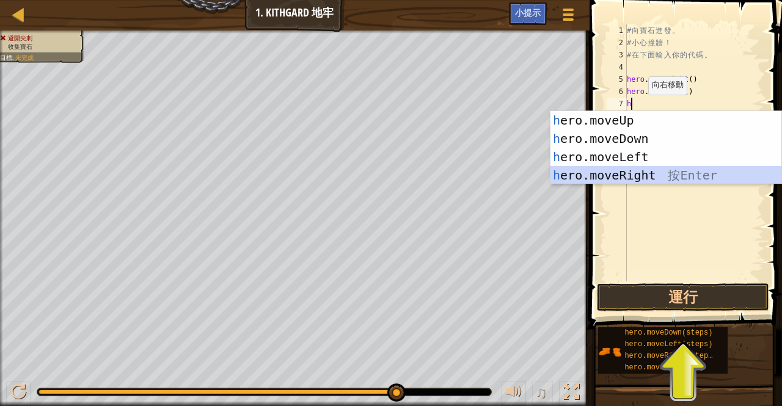  I want to click on div: 5, so click(616, 79).